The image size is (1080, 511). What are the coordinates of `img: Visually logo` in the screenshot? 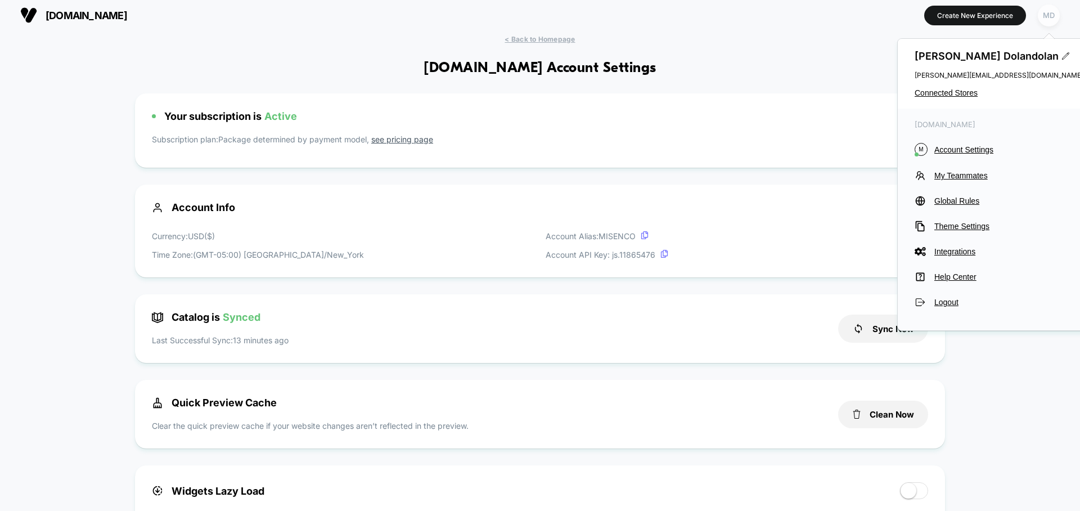 It's located at (29, 15).